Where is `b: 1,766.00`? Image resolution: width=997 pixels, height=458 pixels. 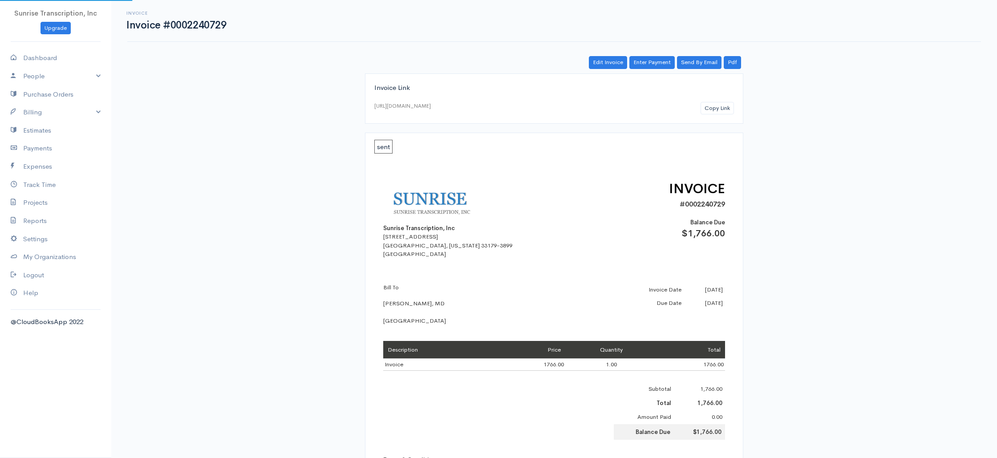 b: 1,766.00 is located at coordinates (710, 403).